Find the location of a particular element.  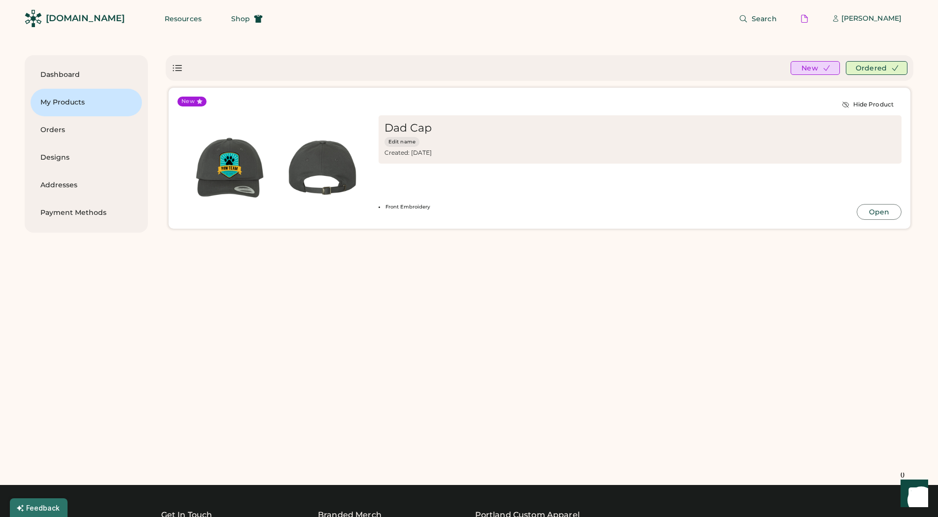

div: New is located at coordinates (188, 102).